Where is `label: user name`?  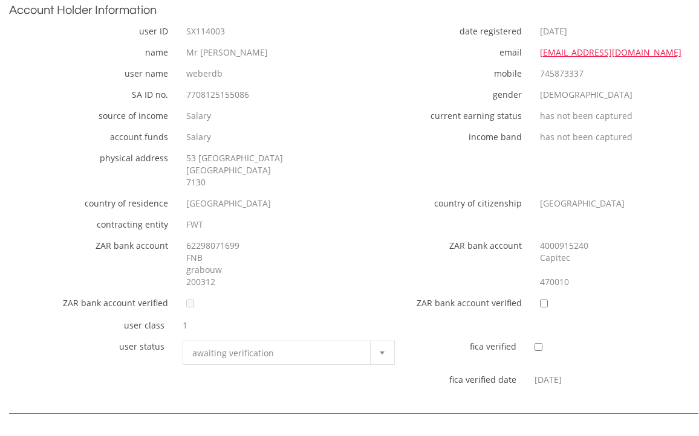 label: user name is located at coordinates (146, 73).